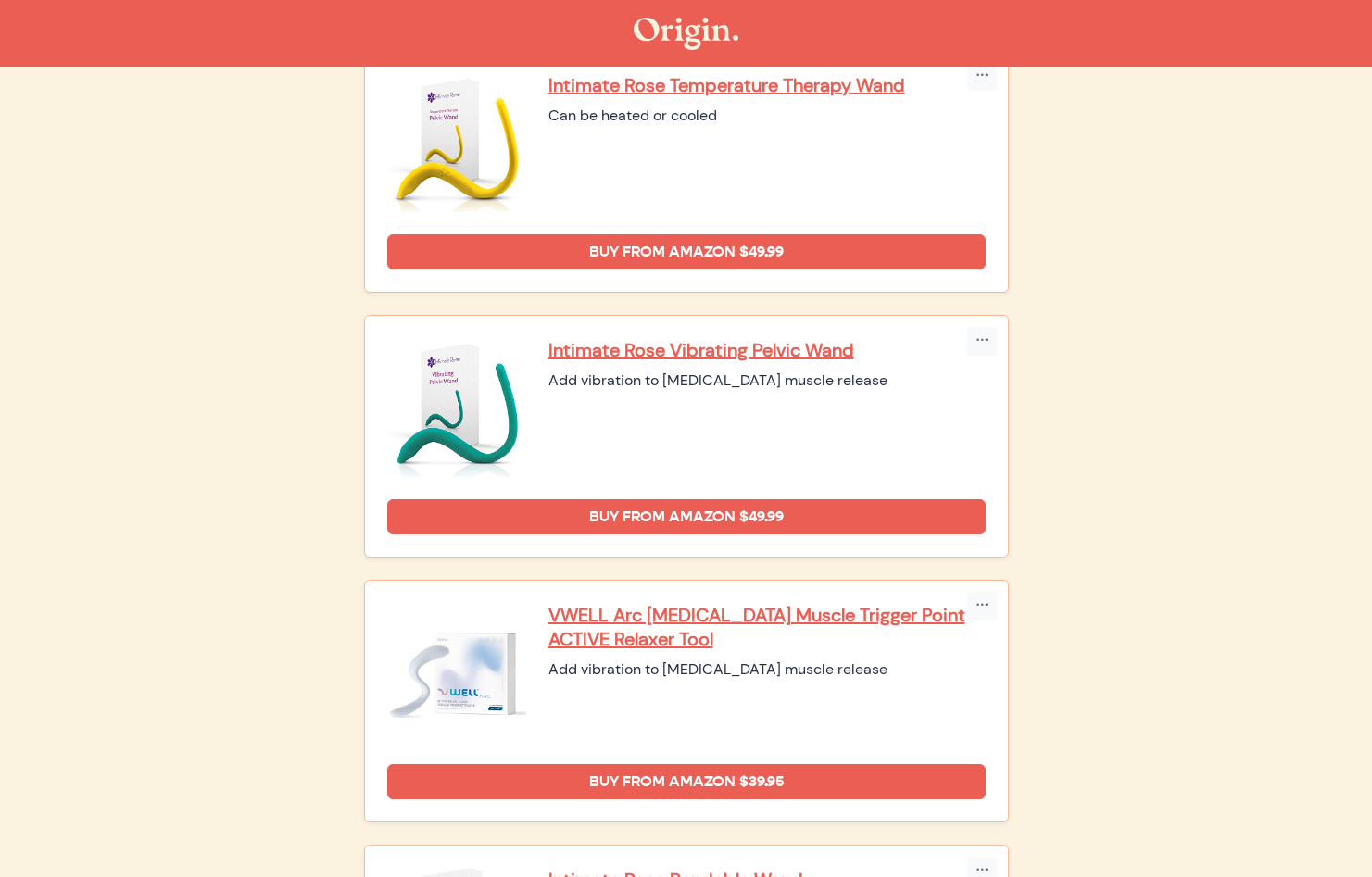 This screenshot has height=877, width=1372. Describe the element at coordinates (456, 407) in the screenshot. I see `img: Intimate Rose Vibrating Pelvic Wand` at that location.